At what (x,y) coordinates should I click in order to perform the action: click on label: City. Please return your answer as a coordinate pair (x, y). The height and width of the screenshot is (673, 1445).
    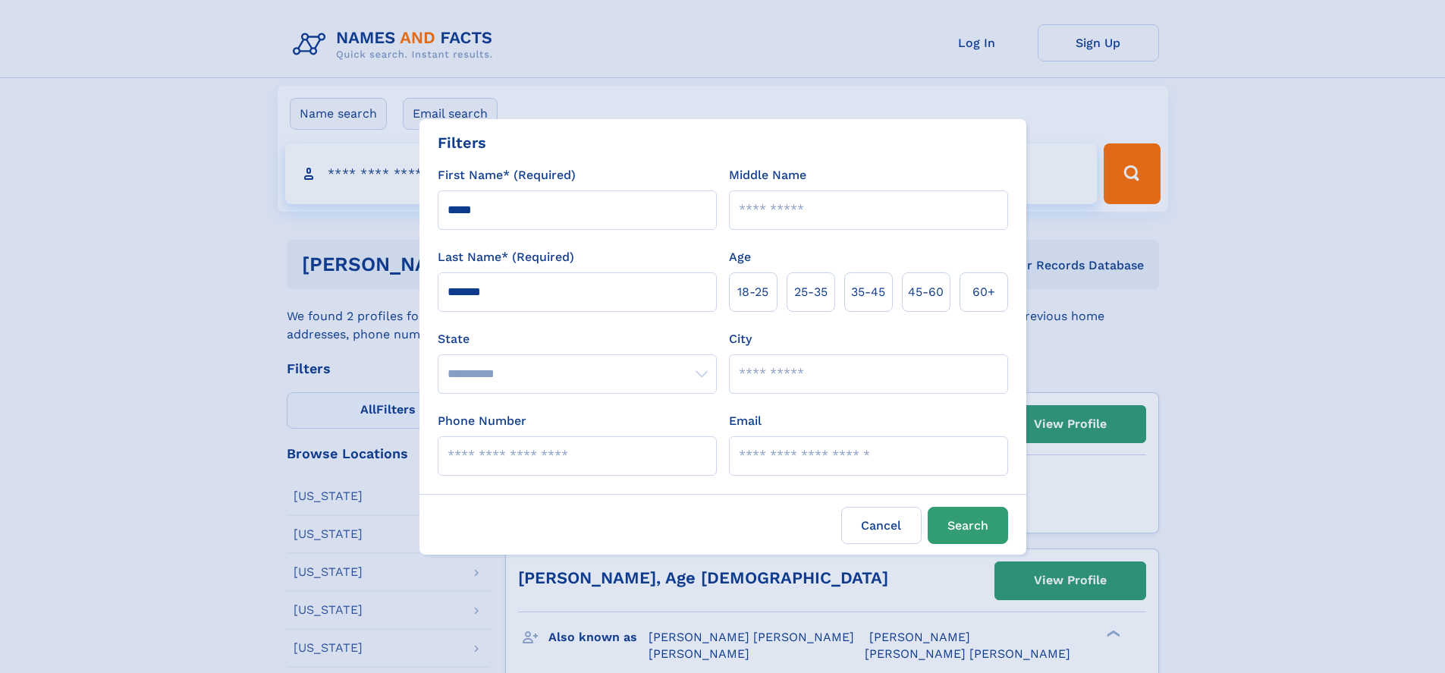
    Looking at the image, I should click on (740, 339).